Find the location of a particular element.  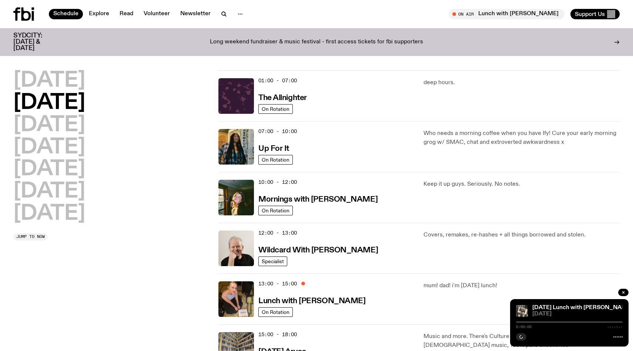

img: Ify - a Brown Skin girl with black braided twists, looking up to the side with her tongue stickin... is located at coordinates (236, 147).